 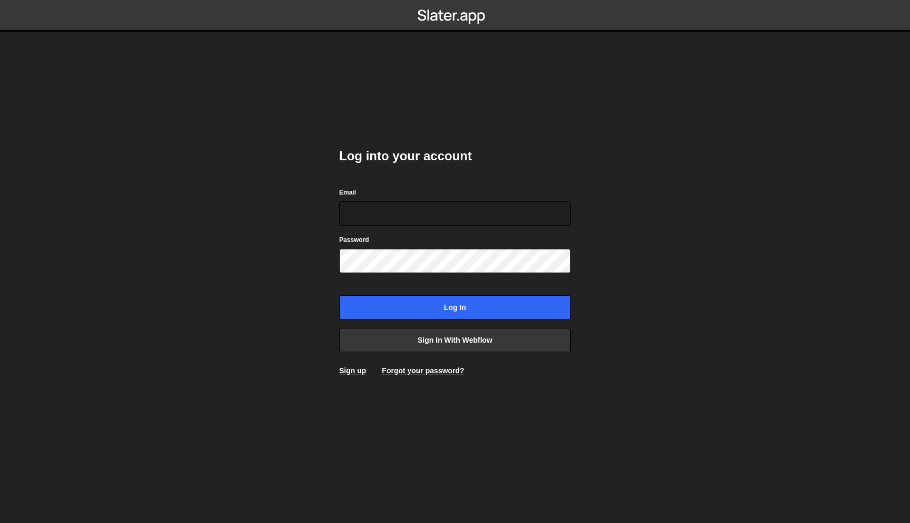 I want to click on h2: Log into your account, so click(x=455, y=156).